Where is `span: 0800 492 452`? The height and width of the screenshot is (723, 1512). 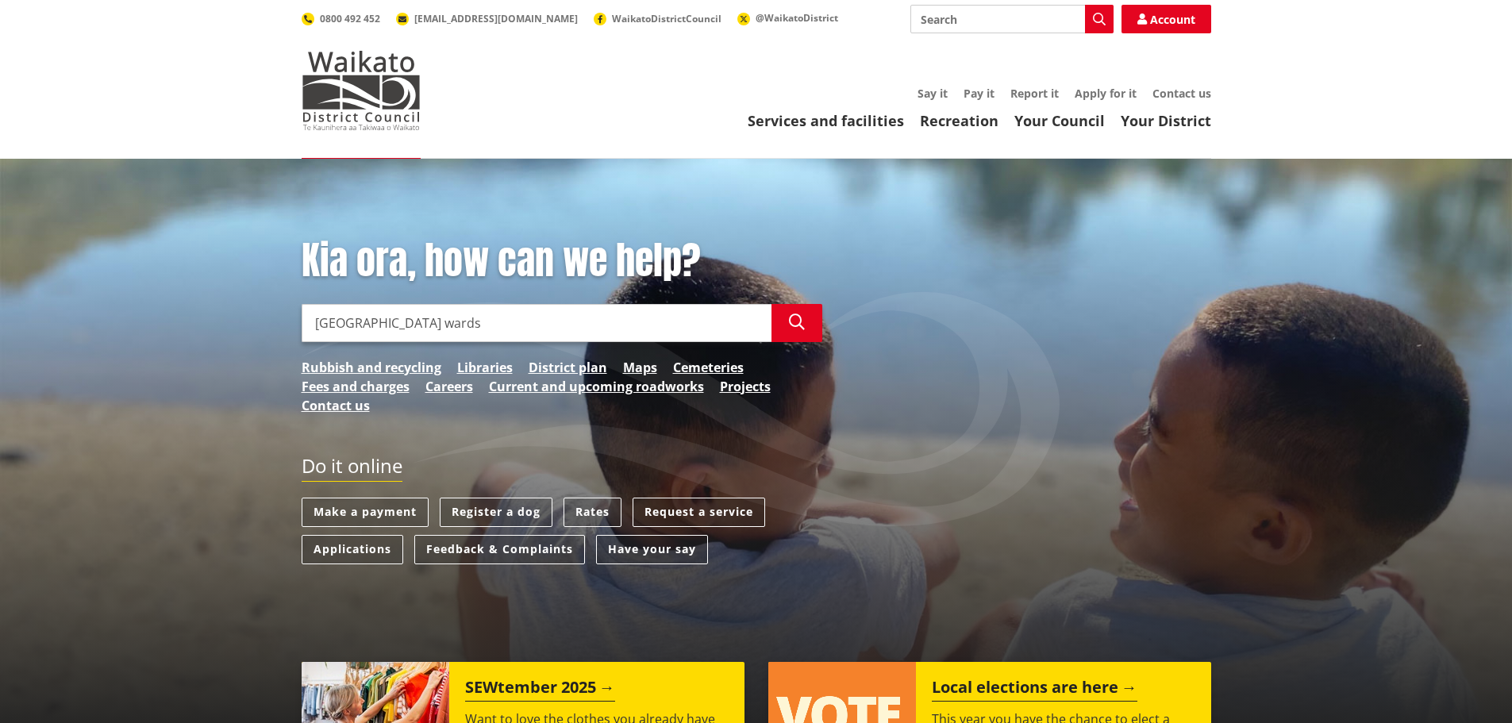 span: 0800 492 452 is located at coordinates (350, 18).